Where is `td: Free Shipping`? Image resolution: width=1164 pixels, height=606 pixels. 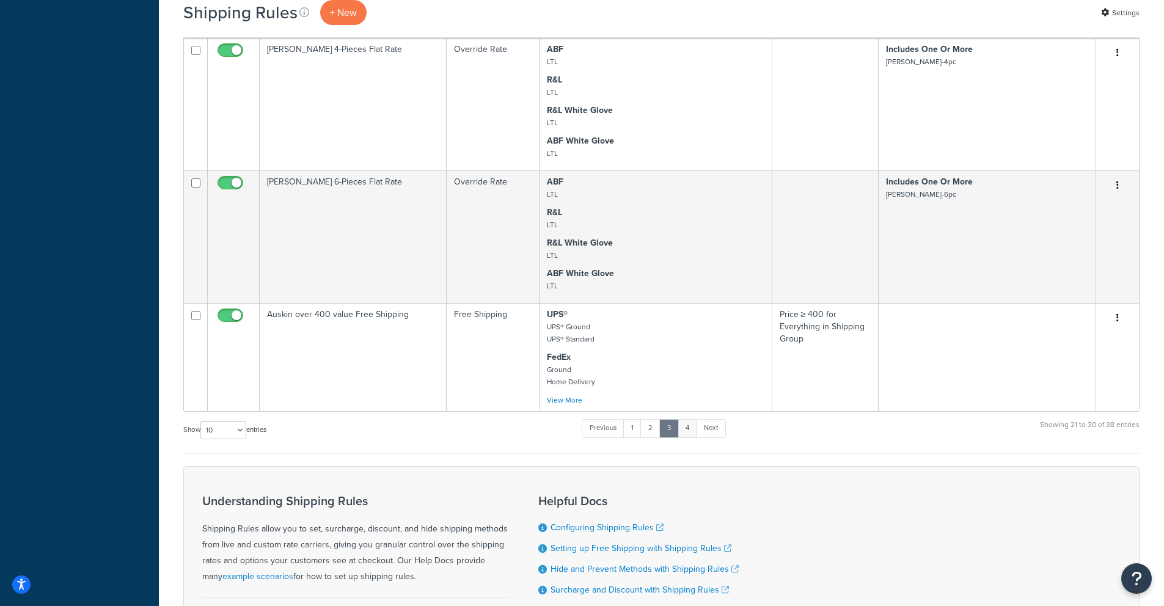 td: Free Shipping is located at coordinates (493, 357).